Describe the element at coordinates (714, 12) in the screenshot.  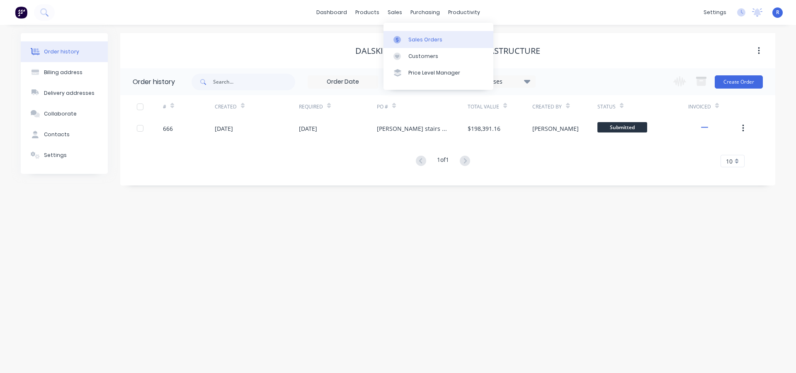
I see `div: settings` at that location.